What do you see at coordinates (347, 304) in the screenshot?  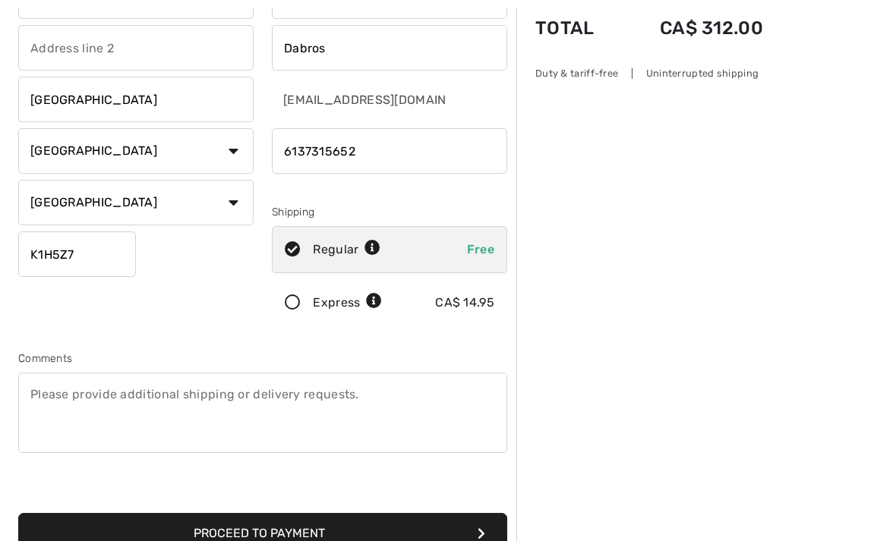 I see `div: Express` at bounding box center [347, 304].